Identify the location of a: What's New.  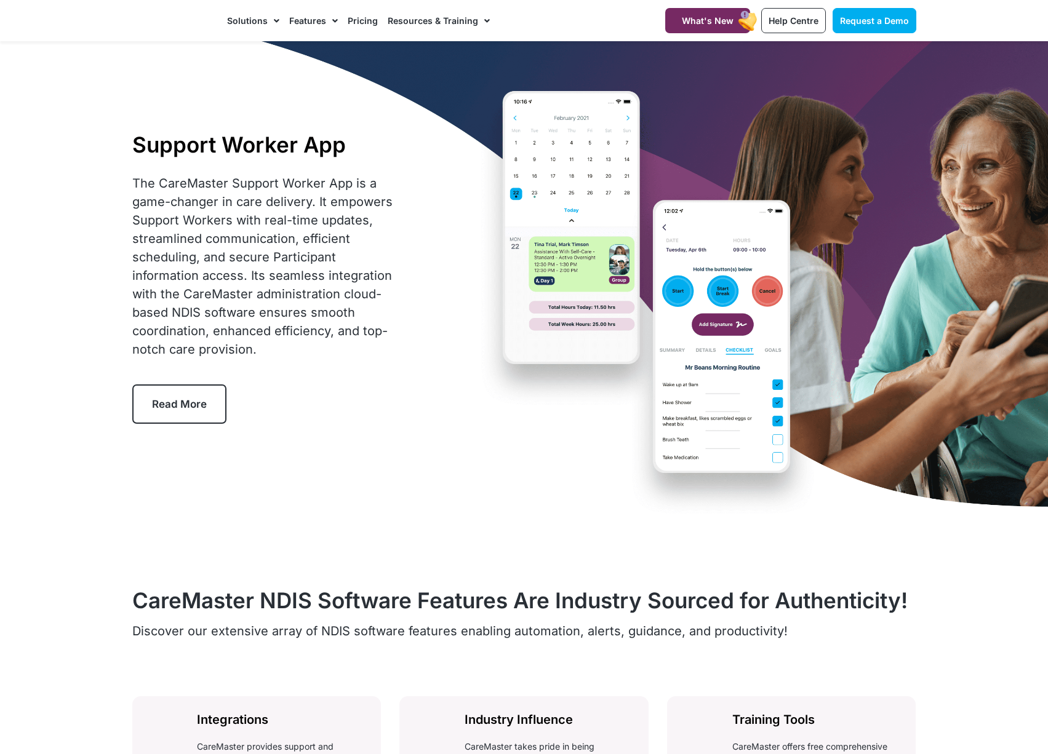
(707, 20).